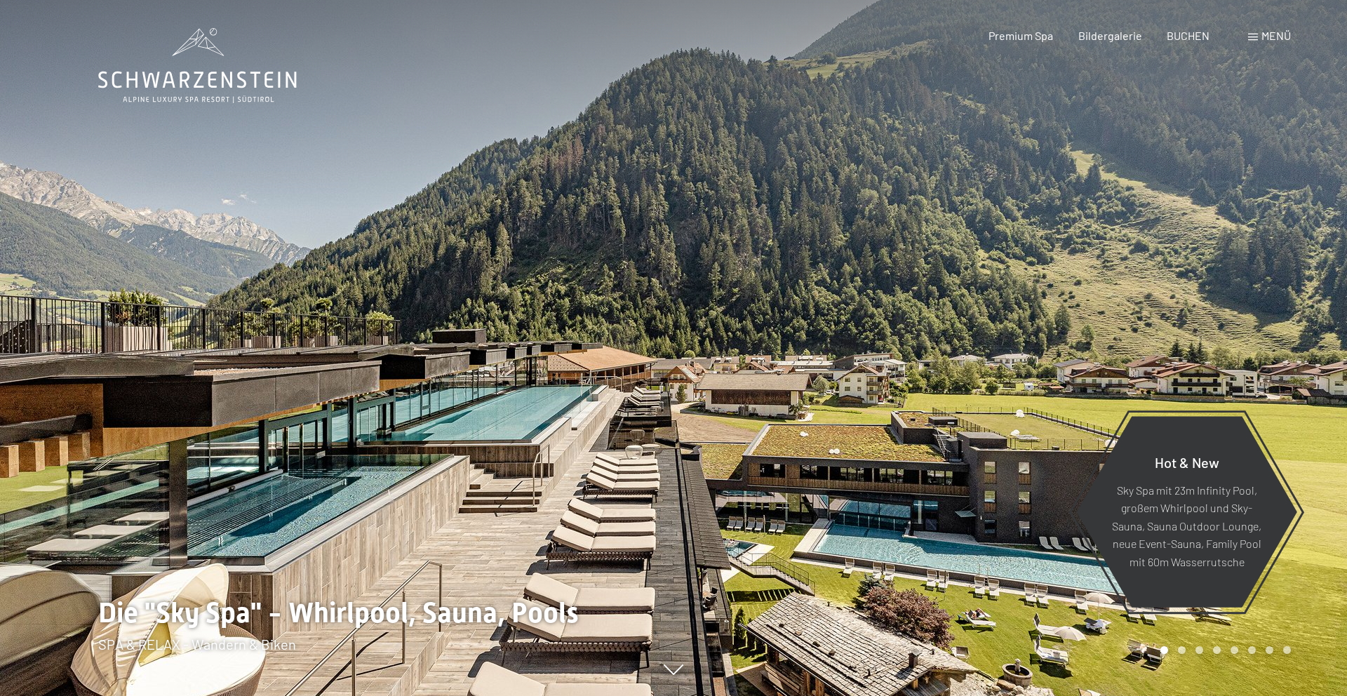 Image resolution: width=1347 pixels, height=696 pixels. I want to click on span: Bildergalerie, so click(1110, 35).